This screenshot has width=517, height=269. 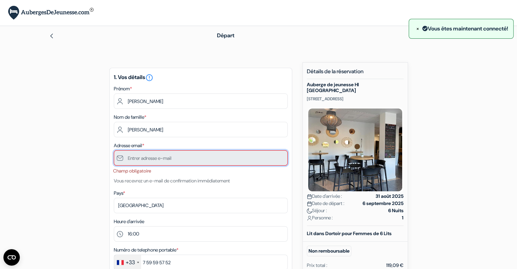 I want to click on strong: 6 Nuits, so click(x=396, y=210).